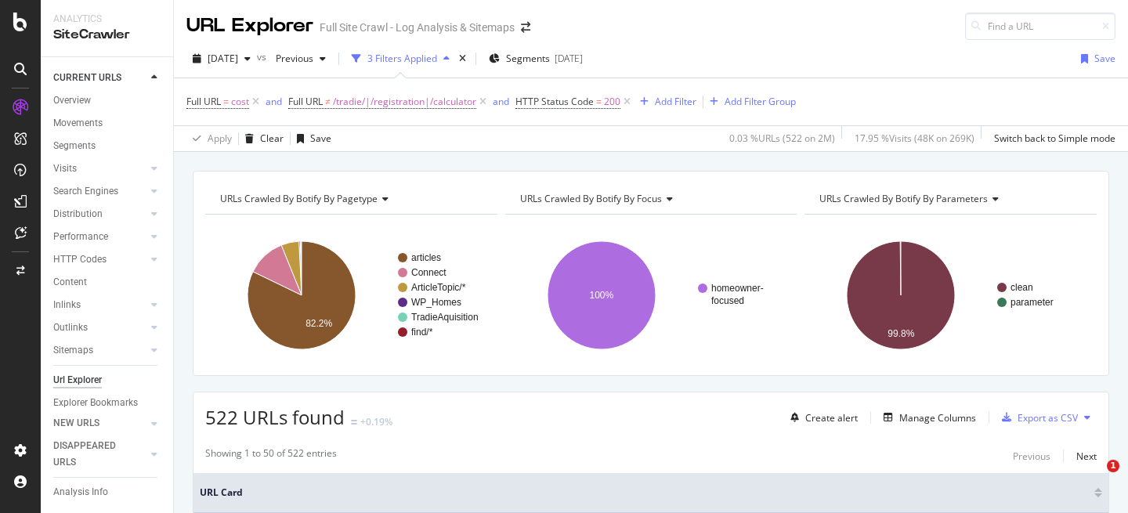 This screenshot has height=513, width=1128. I want to click on button: Create alert, so click(821, 418).